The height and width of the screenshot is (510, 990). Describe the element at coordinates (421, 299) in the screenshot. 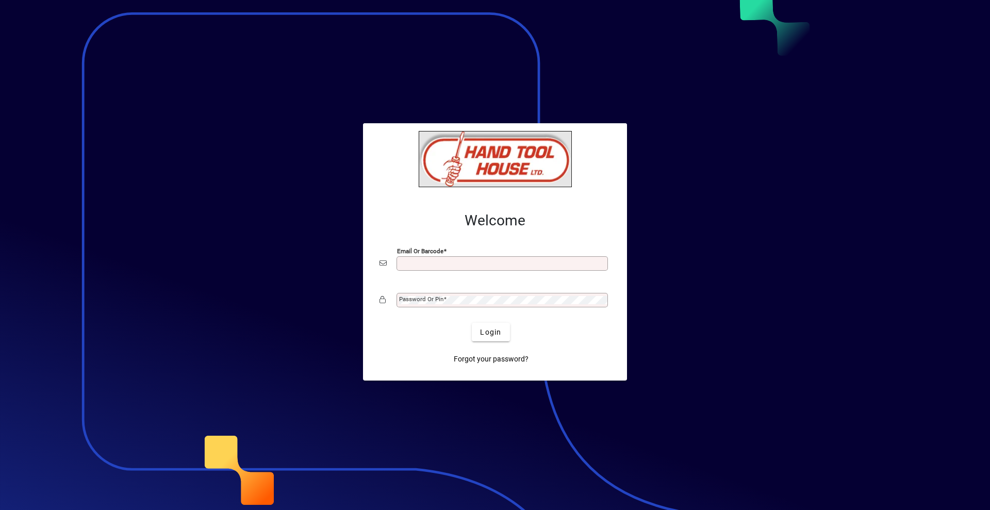

I see `mat-label: Password or Pin` at that location.